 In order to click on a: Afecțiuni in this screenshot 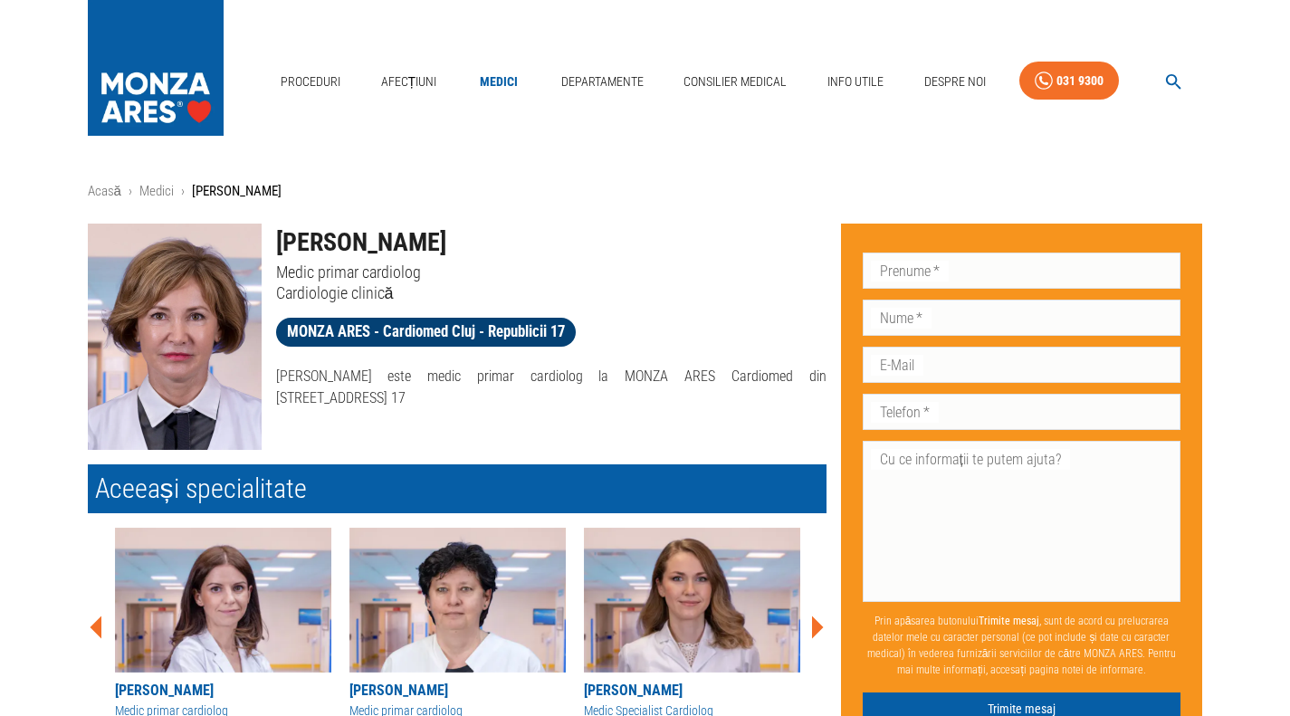, I will do `click(409, 81)`.